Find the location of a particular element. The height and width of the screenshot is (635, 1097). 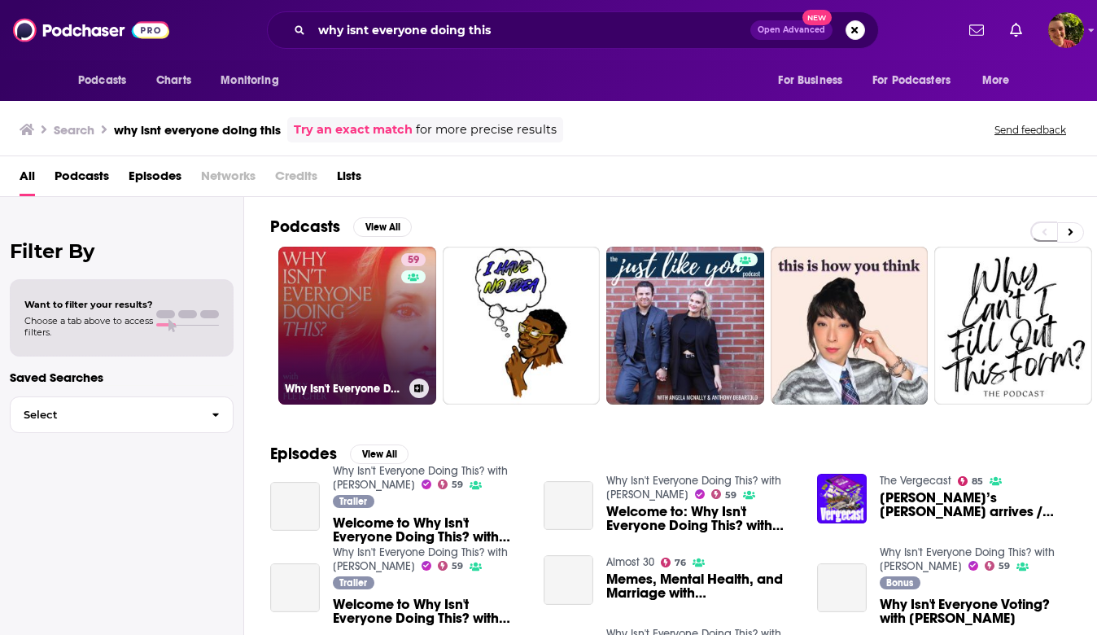

img: Huawei’s HarmonyOS arrives / Microsoft's next gen Windows / Apple's WWDC preview is located at coordinates (841, 498).